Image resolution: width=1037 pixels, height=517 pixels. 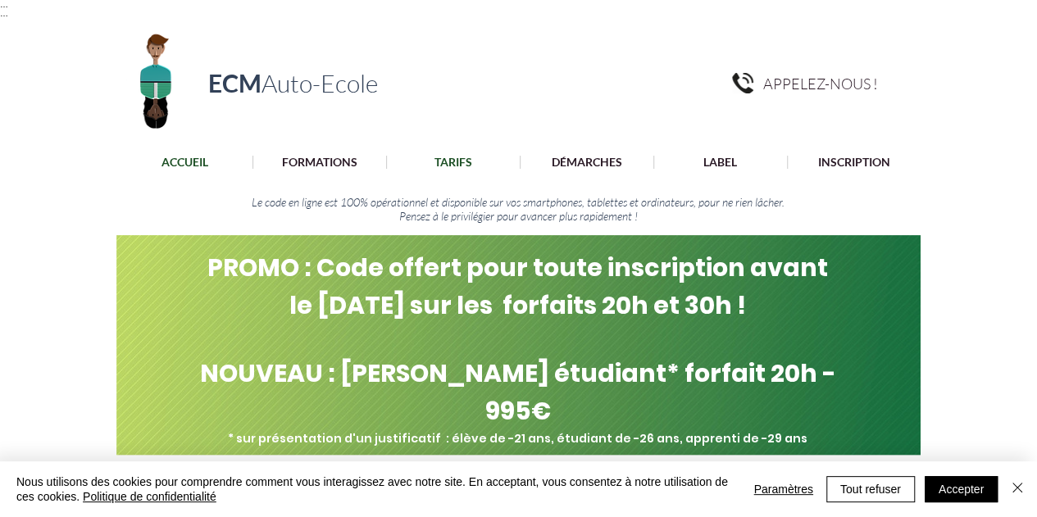 I want to click on img: Fond vert dégradé, so click(x=518, y=356).